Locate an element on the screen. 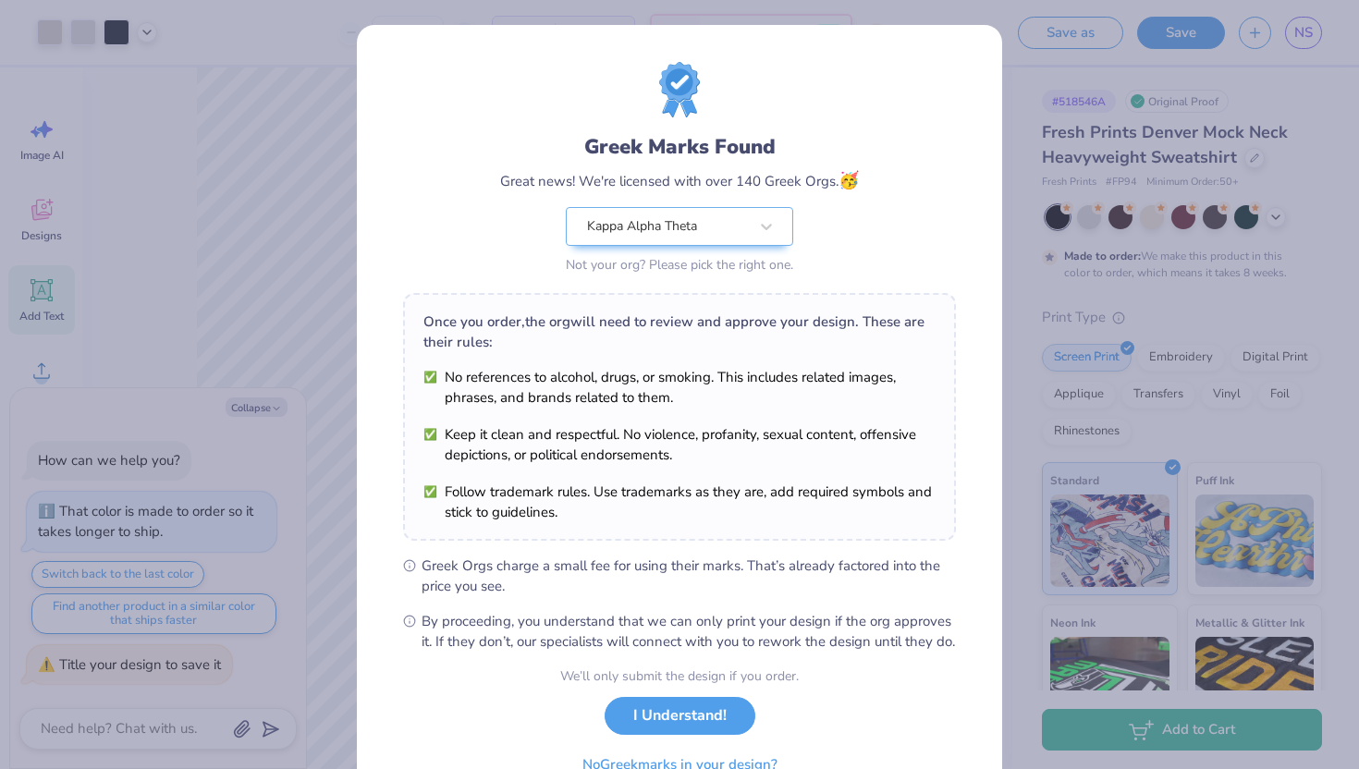  div: Not your org? Please pick the right one. is located at coordinates (680, 264).